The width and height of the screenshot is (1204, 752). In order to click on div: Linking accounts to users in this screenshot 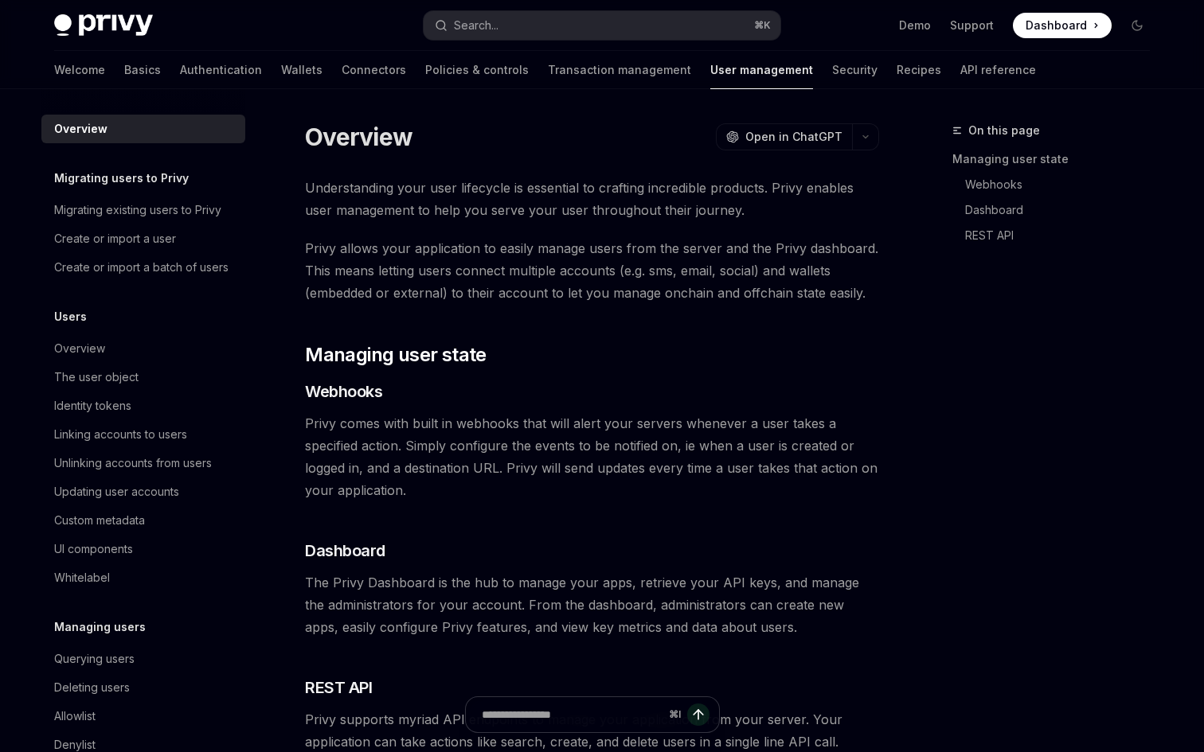, I will do `click(120, 435)`.